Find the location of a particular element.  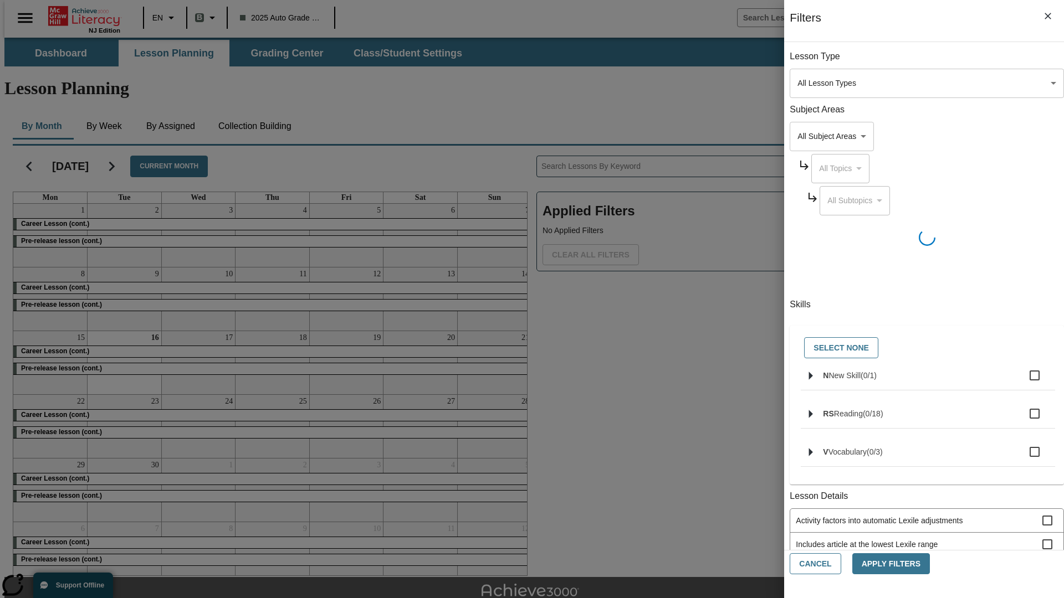

span: V is located at coordinates (825, 452).